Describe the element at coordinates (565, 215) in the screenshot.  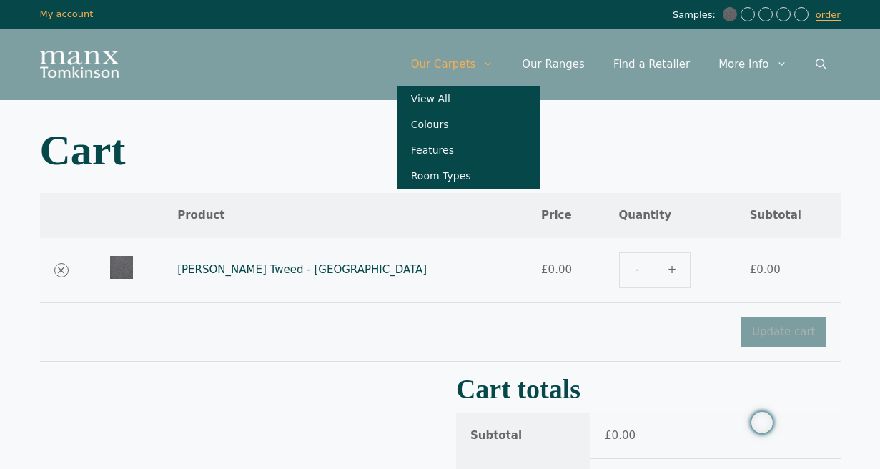
I see `th: Price` at that location.